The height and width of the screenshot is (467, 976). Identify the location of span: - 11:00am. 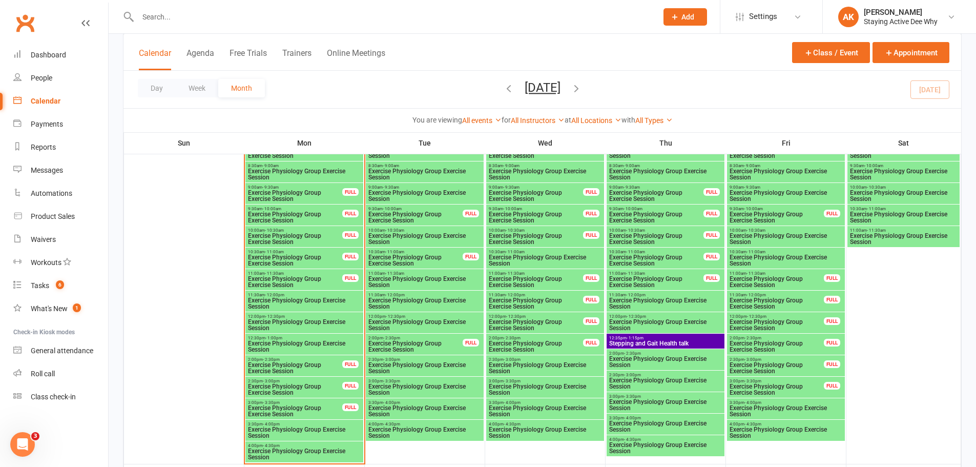
(515, 252).